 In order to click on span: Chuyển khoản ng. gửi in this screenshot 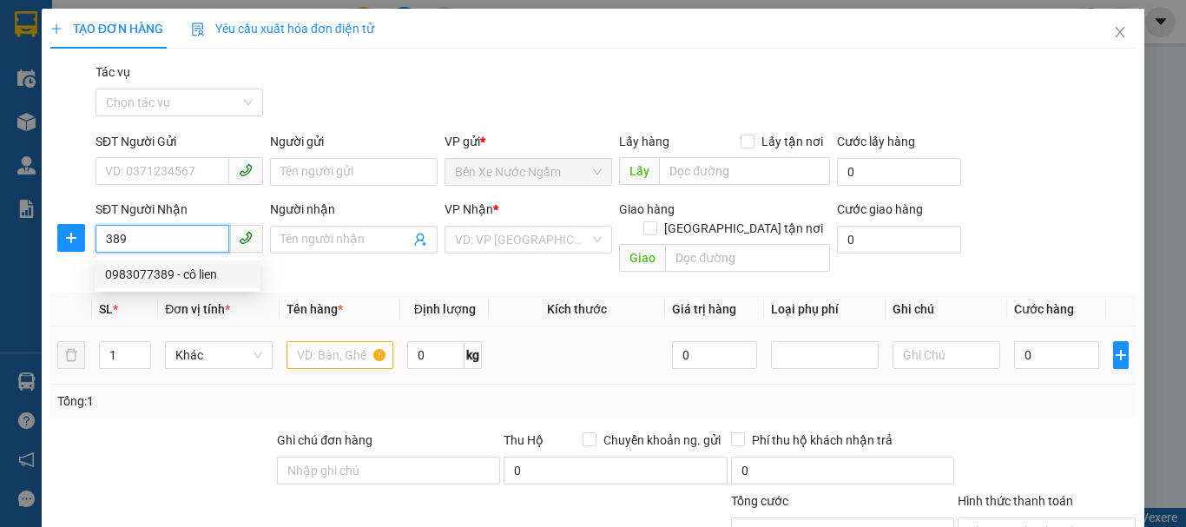, I will do `click(661, 440)`.